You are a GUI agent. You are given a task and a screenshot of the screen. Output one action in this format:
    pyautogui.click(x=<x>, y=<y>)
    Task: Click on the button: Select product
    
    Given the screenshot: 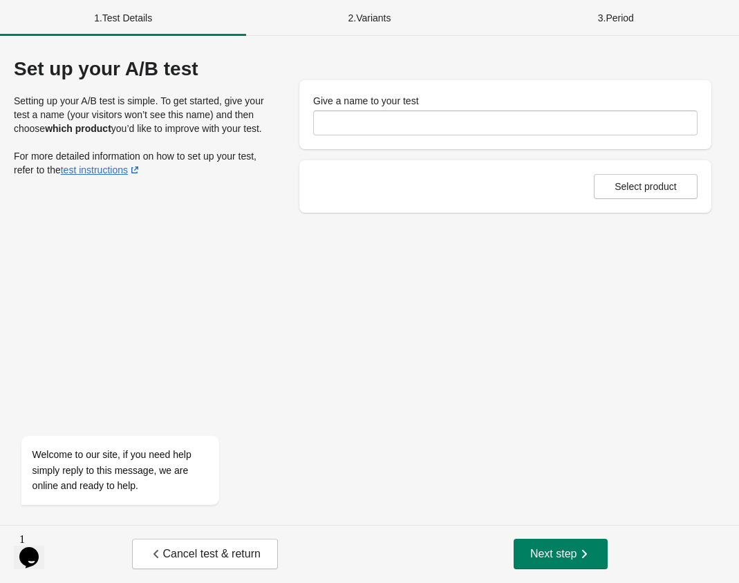 What is the action you would take?
    pyautogui.click(x=645, y=187)
    